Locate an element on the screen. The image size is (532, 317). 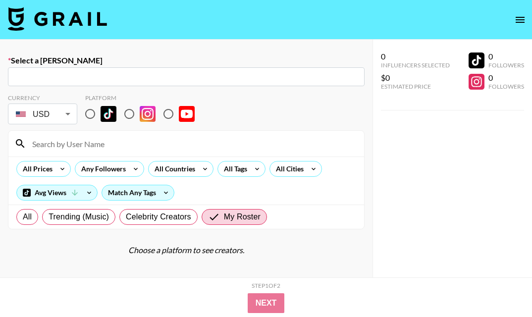
div: Any Followers is located at coordinates (102, 169).